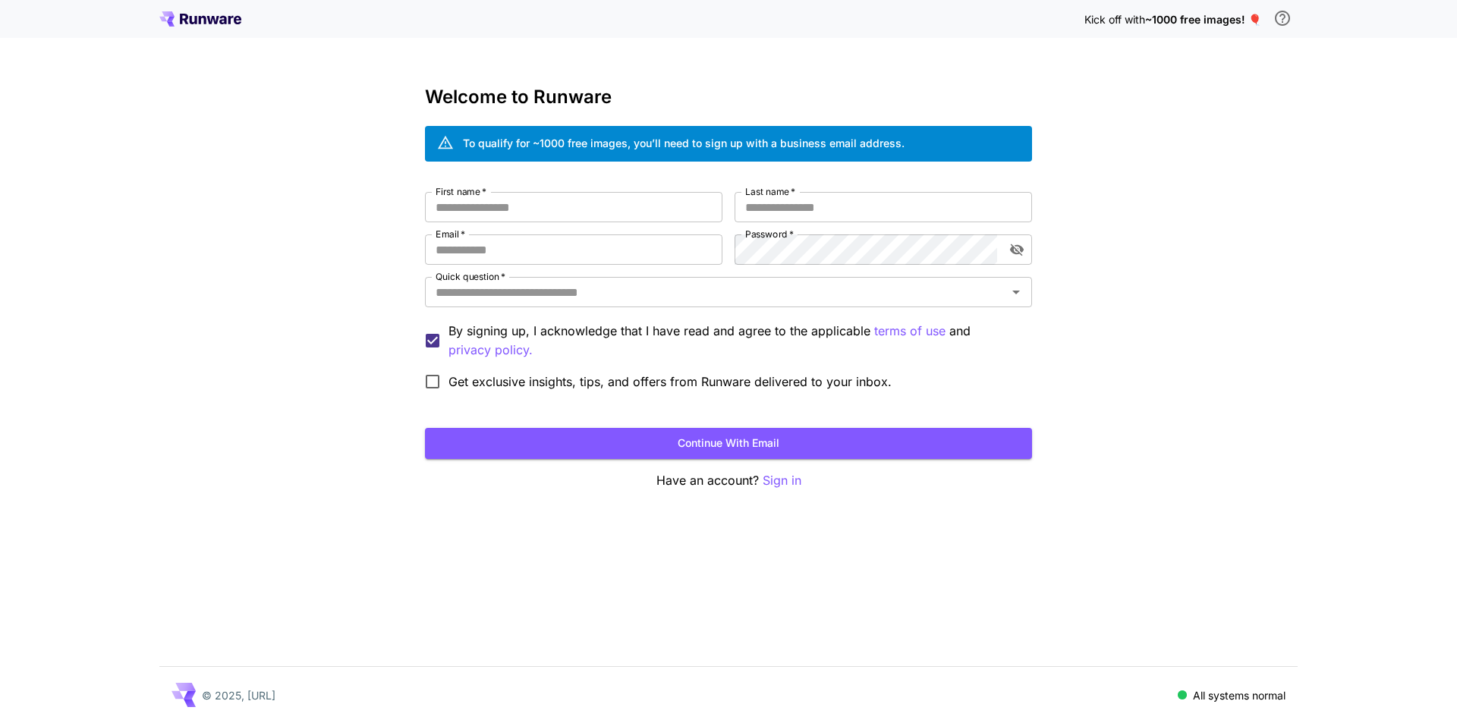 The image size is (1457, 723). Describe the element at coordinates (450, 234) in the screenshot. I see `label: Email` at that location.